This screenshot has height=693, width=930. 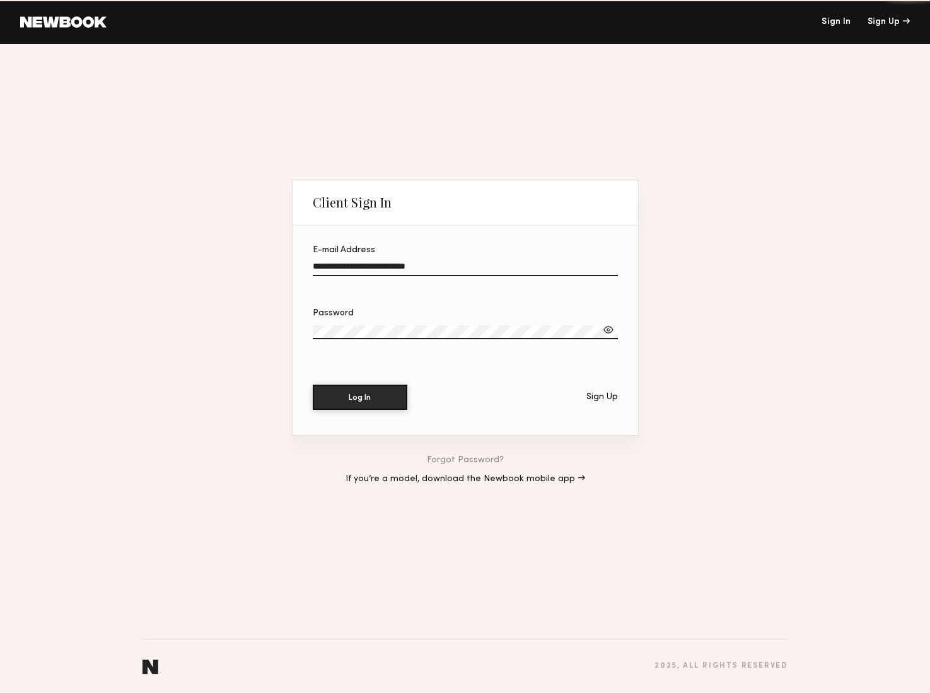 What do you see at coordinates (465, 460) in the screenshot?
I see `a: Forgot Password?` at bounding box center [465, 460].